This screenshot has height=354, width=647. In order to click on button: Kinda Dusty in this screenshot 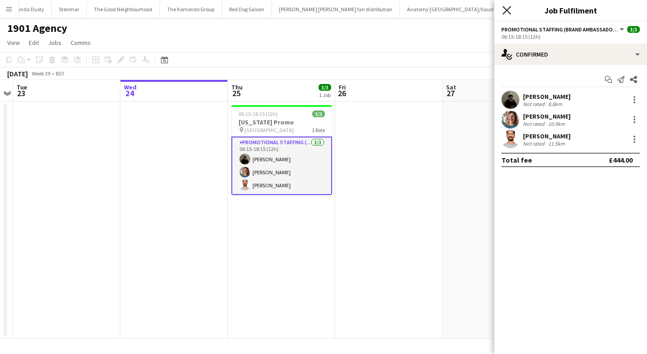, I will do `click(30, 9)`.